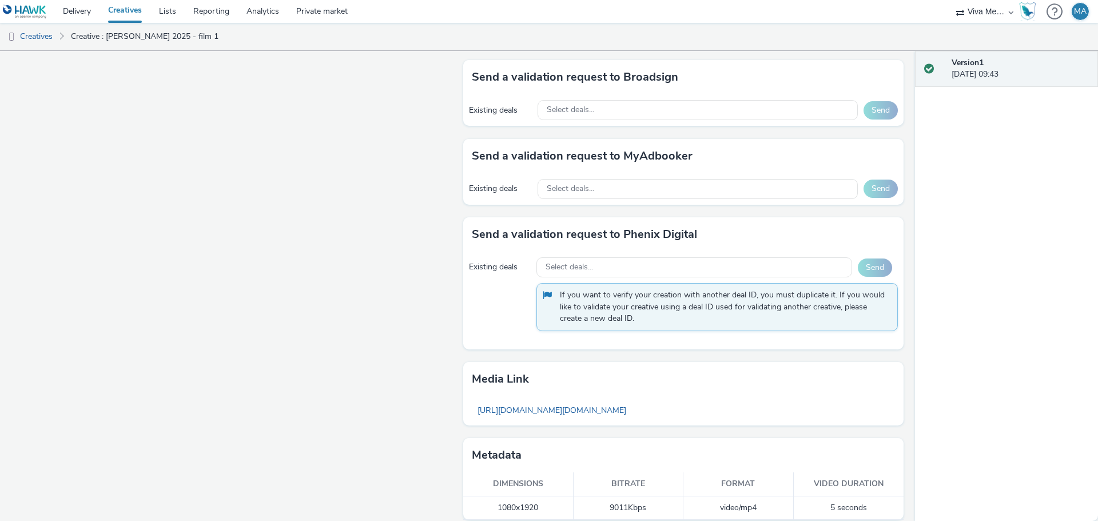 The width and height of the screenshot is (1098, 521). I want to click on td: 1080x1920, so click(518, 508).